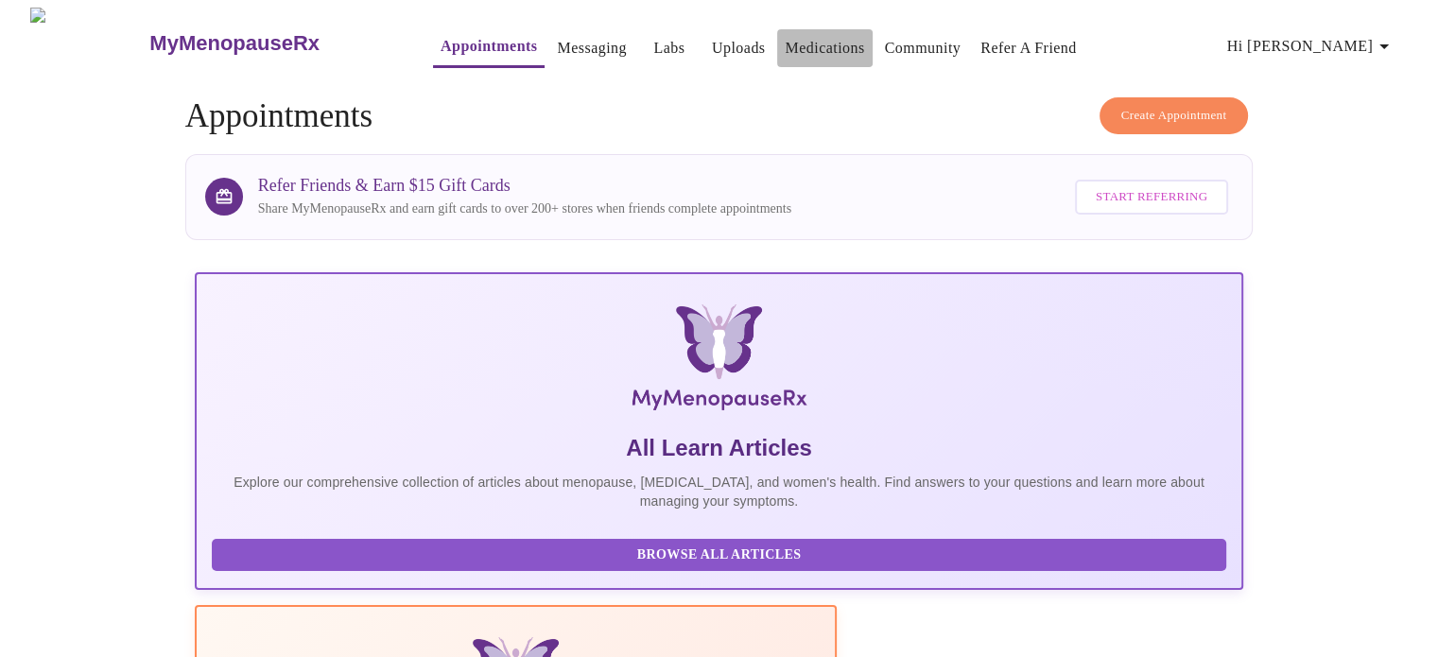 The height and width of the screenshot is (657, 1438). Describe the element at coordinates (1028, 48) in the screenshot. I see `a: Refer a Friend` at that location.